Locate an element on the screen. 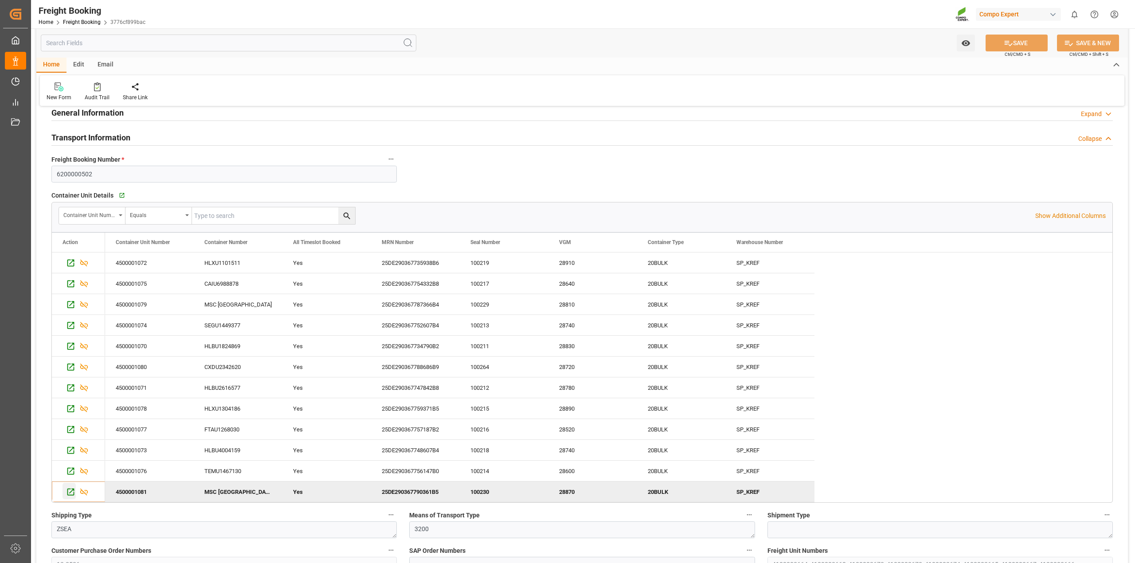 Image resolution: width=1135 pixels, height=563 pixels. div: 4500001076 is located at coordinates (149, 471).